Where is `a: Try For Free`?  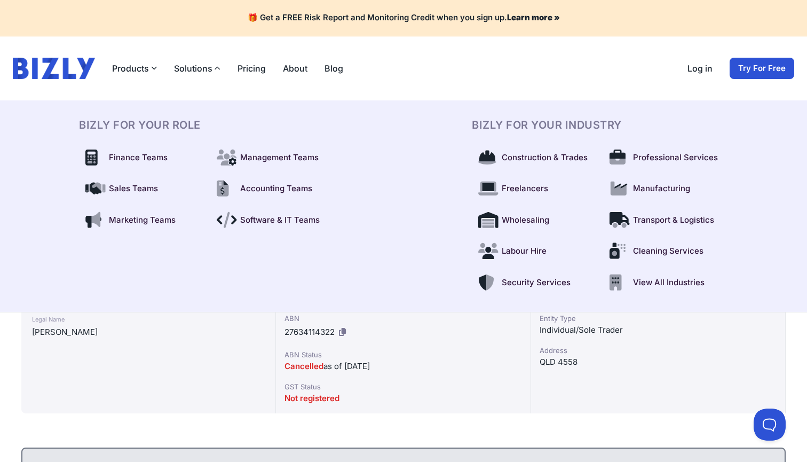 a: Try For Free is located at coordinates (762, 68).